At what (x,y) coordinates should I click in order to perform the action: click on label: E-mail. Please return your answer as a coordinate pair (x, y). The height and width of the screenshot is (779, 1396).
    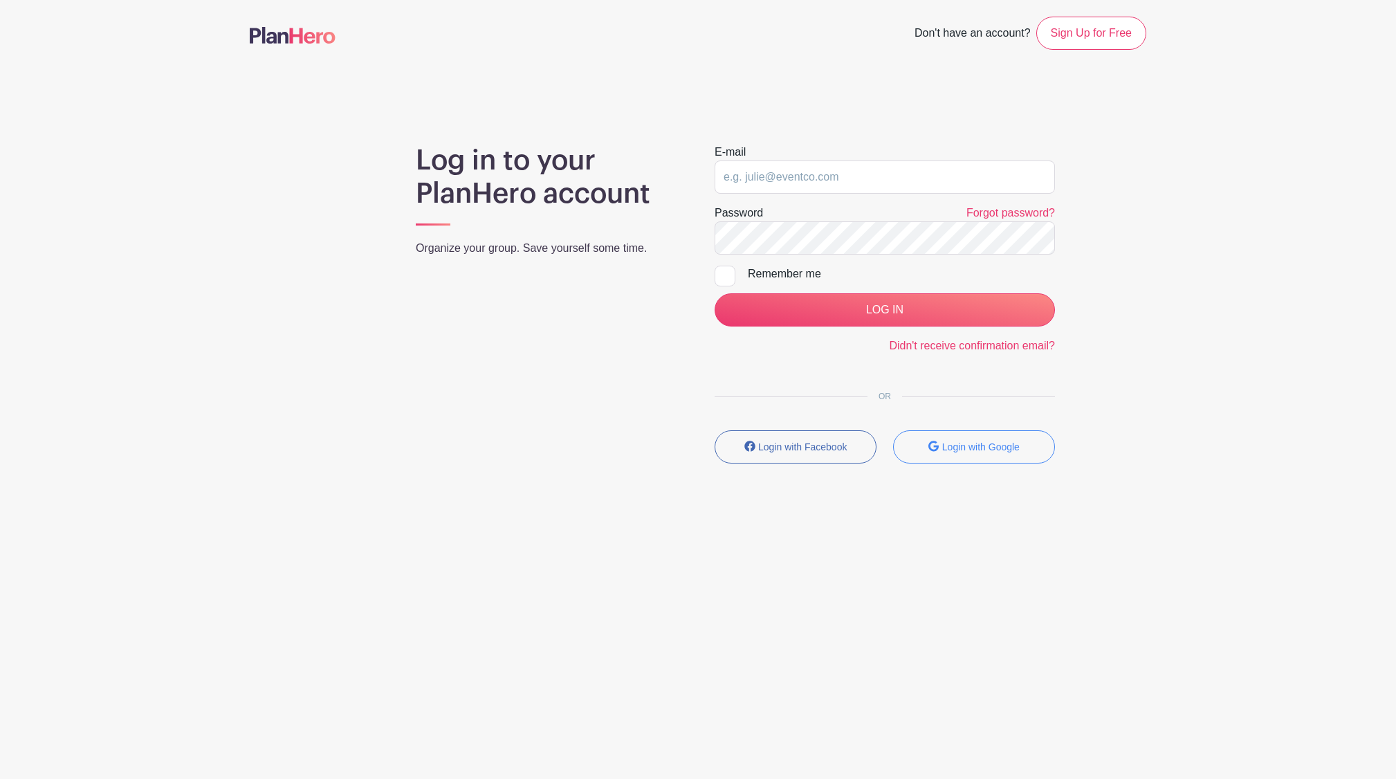
    Looking at the image, I should click on (730, 152).